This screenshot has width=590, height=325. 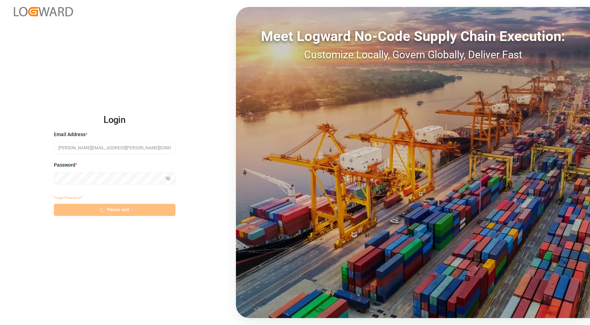 What do you see at coordinates (65, 165) in the screenshot?
I see `span: Password` at bounding box center [65, 165].